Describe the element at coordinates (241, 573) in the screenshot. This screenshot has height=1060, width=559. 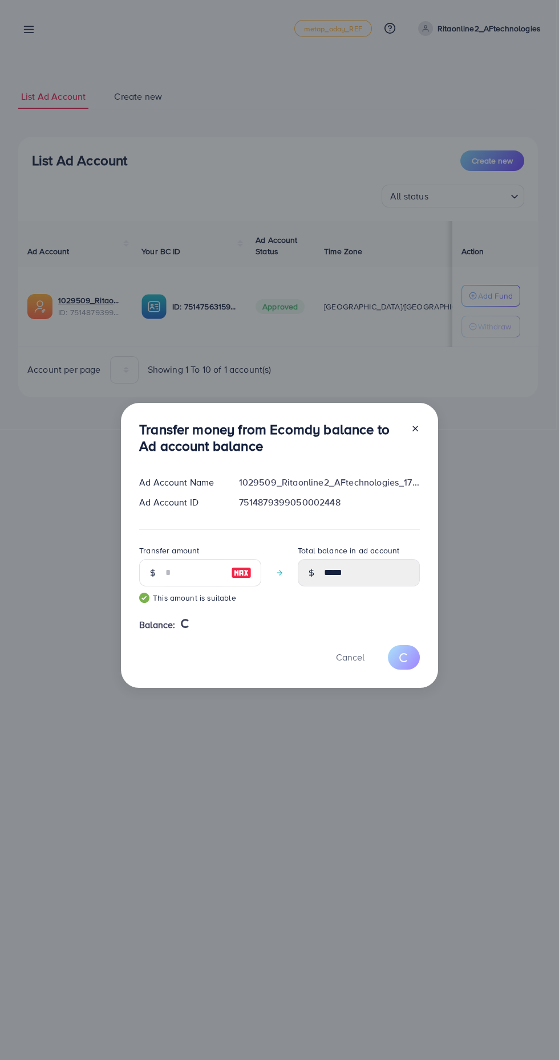
I see `img: image` at that location.